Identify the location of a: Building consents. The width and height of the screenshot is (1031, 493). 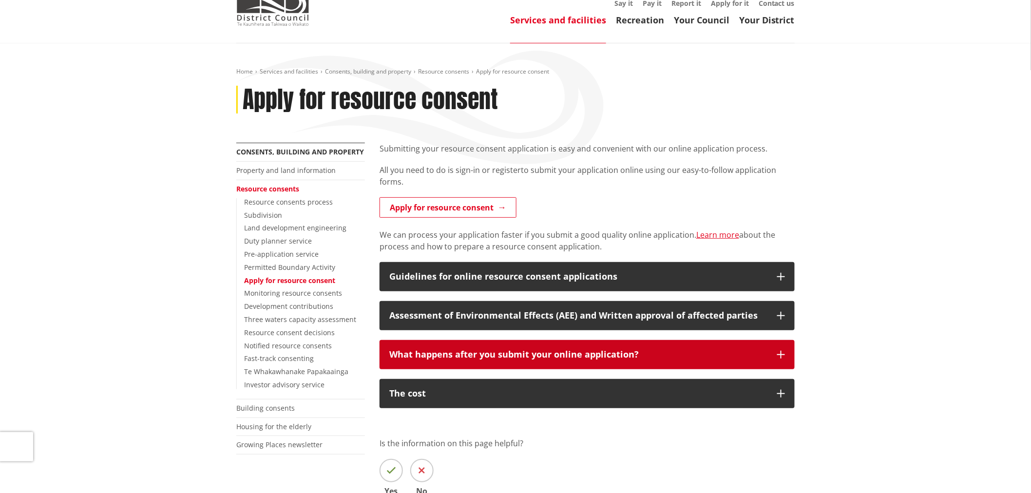
(266, 408).